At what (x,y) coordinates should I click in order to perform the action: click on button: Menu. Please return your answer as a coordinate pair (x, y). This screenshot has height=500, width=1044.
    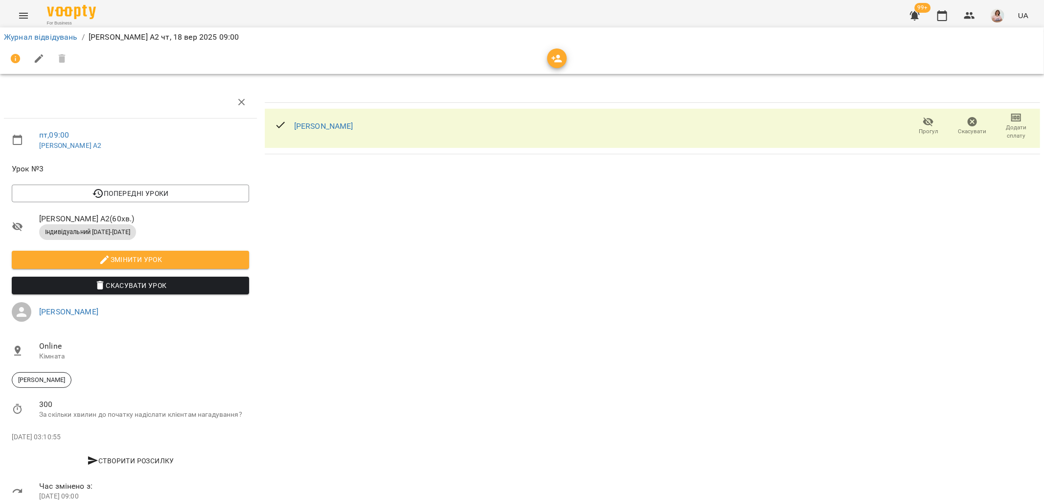
    Looking at the image, I should click on (23, 16).